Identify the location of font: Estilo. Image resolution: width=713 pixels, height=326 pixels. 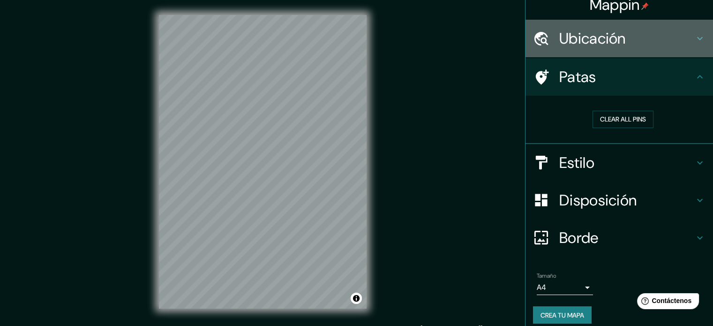
(576, 163).